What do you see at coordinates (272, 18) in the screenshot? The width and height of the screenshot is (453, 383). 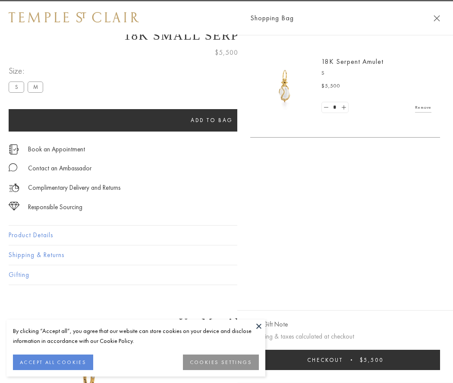 I see `span: Shopping Bag` at bounding box center [272, 18].